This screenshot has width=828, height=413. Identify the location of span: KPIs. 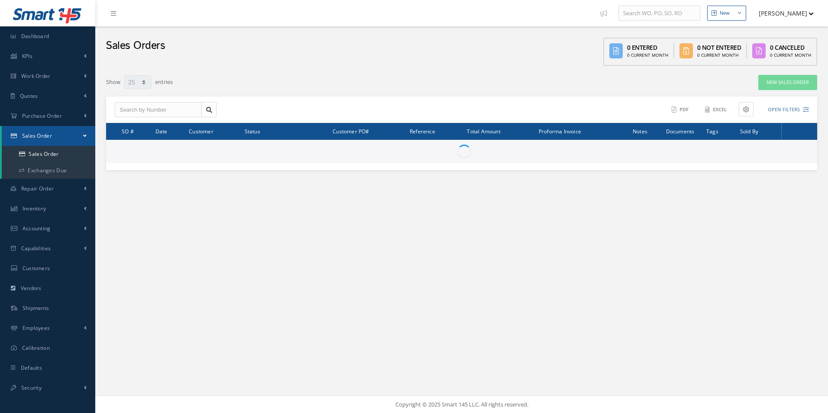
(27, 56).